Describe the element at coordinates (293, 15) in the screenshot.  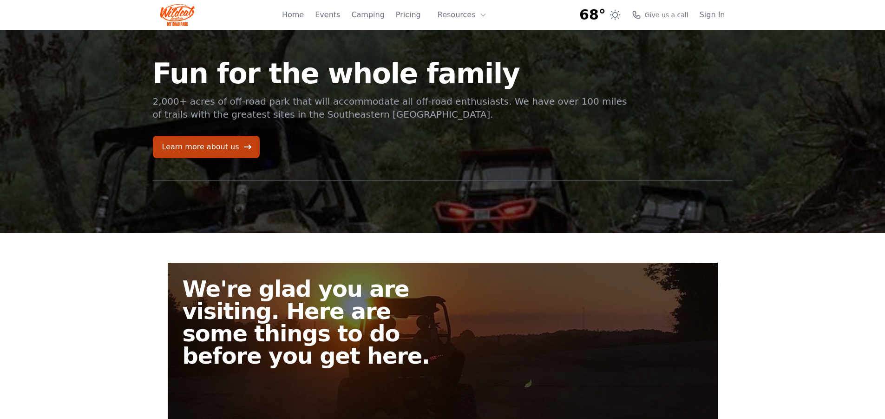
I see `a: Home` at that location.